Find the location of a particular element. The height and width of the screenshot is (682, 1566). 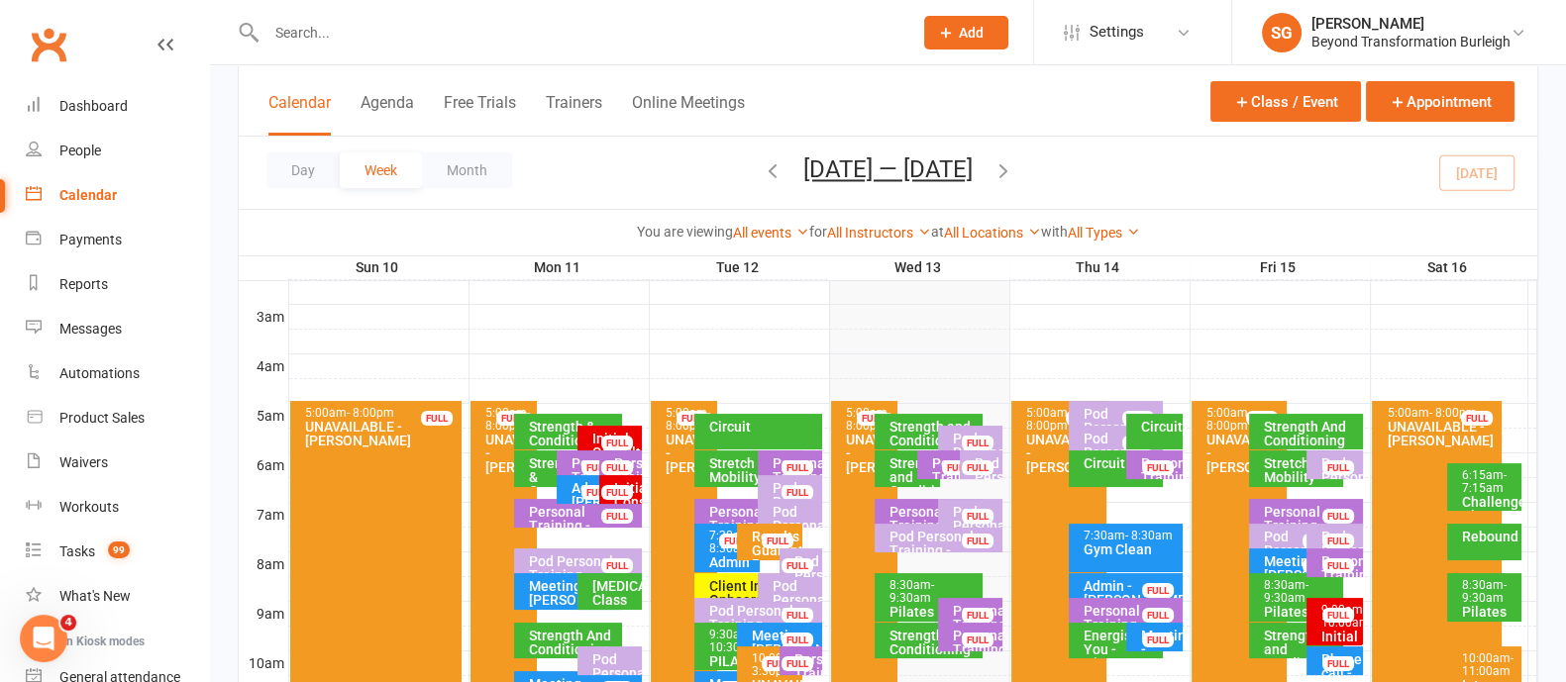

th: Mon 11 is located at coordinates (559, 267).